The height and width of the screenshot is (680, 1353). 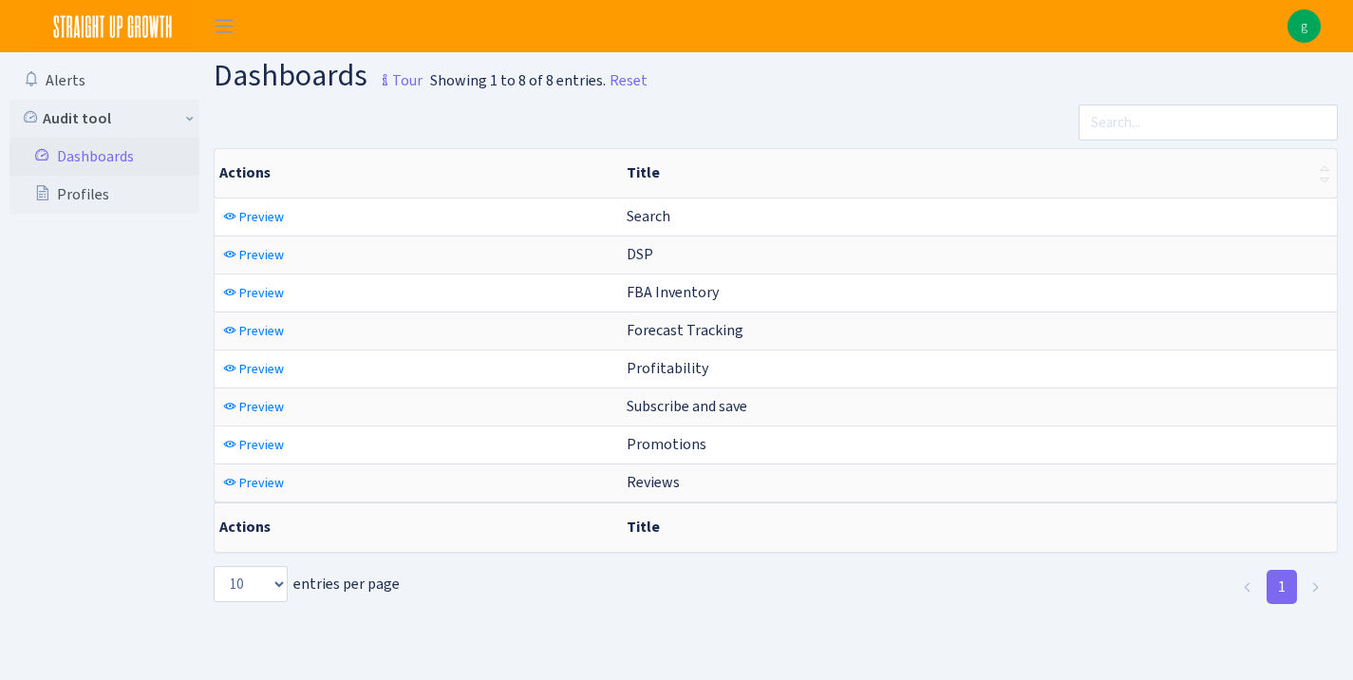 I want to click on span: DSP, so click(x=640, y=254).